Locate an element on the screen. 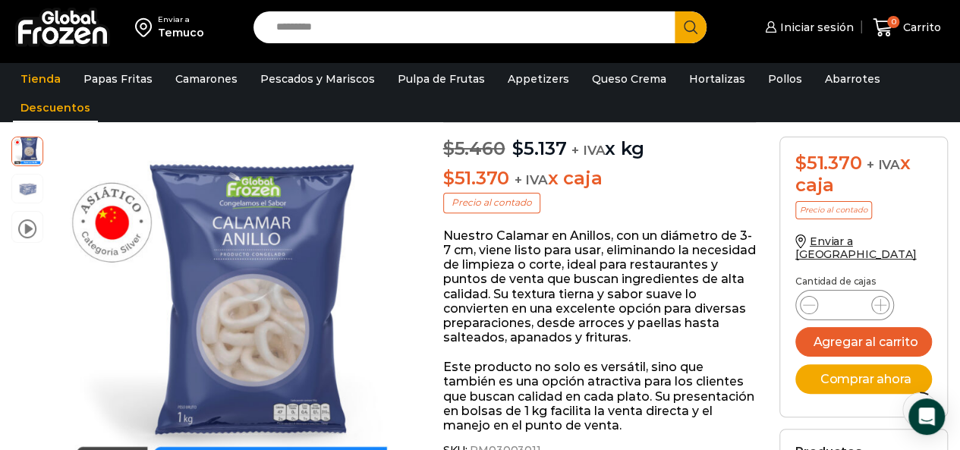  a: Queso Crema is located at coordinates (629, 79).